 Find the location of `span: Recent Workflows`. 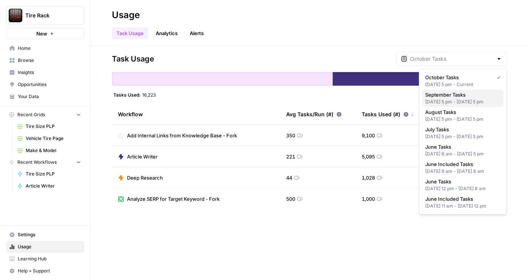

span: Recent Workflows is located at coordinates (37, 162).